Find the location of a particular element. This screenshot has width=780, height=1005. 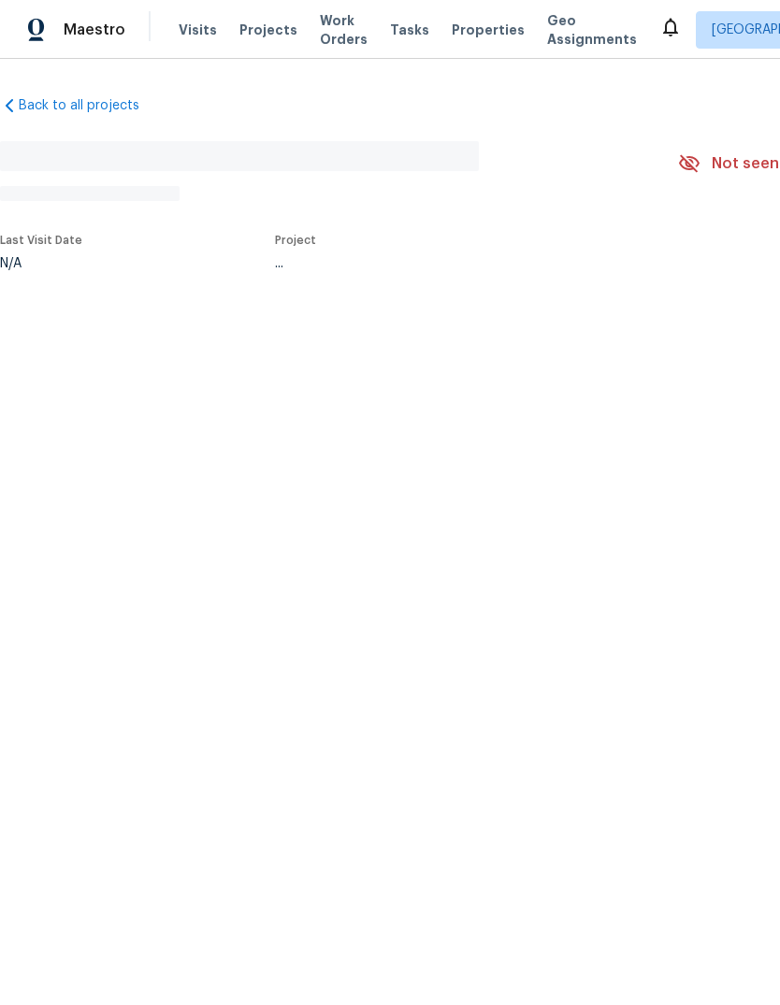

span: Tasks is located at coordinates (410, 30).